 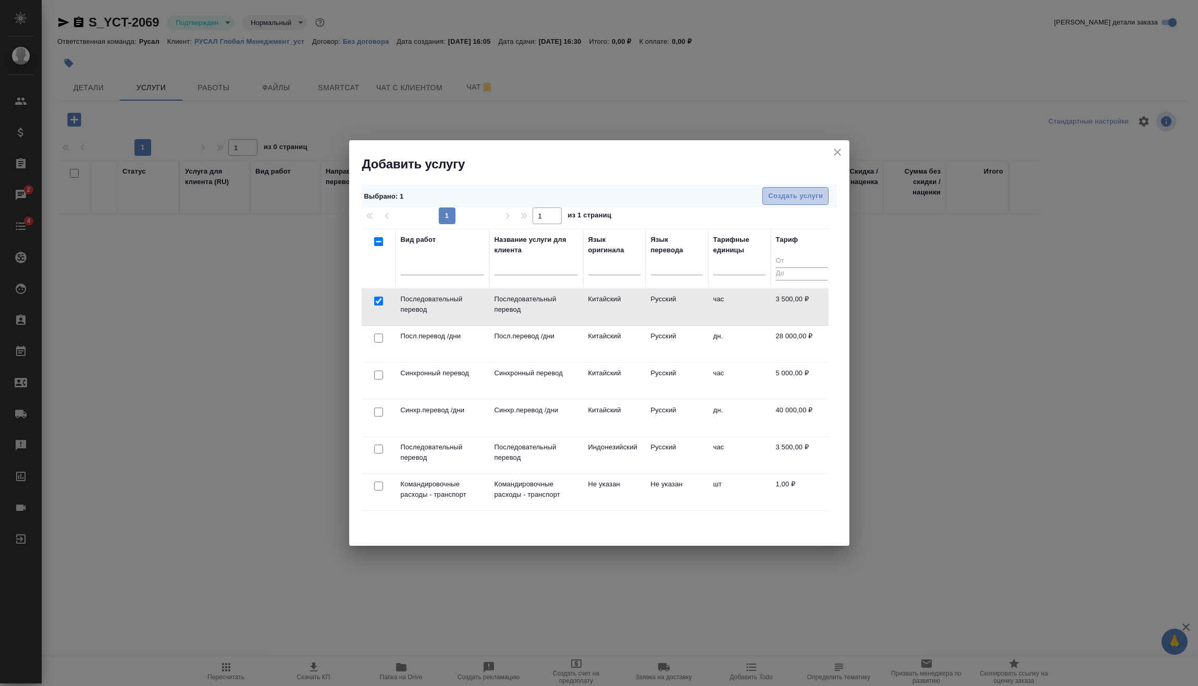 I want to click on input: От, so click(x=802, y=261).